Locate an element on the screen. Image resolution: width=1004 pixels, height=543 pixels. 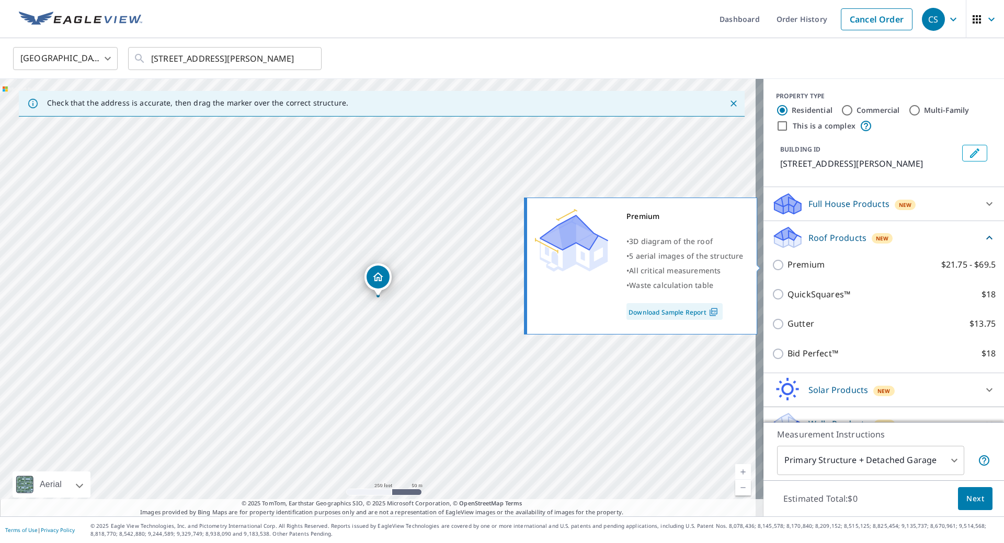
span: Your report will include the primary structure and a detached garage if one exists. is located at coordinates (984, 461).